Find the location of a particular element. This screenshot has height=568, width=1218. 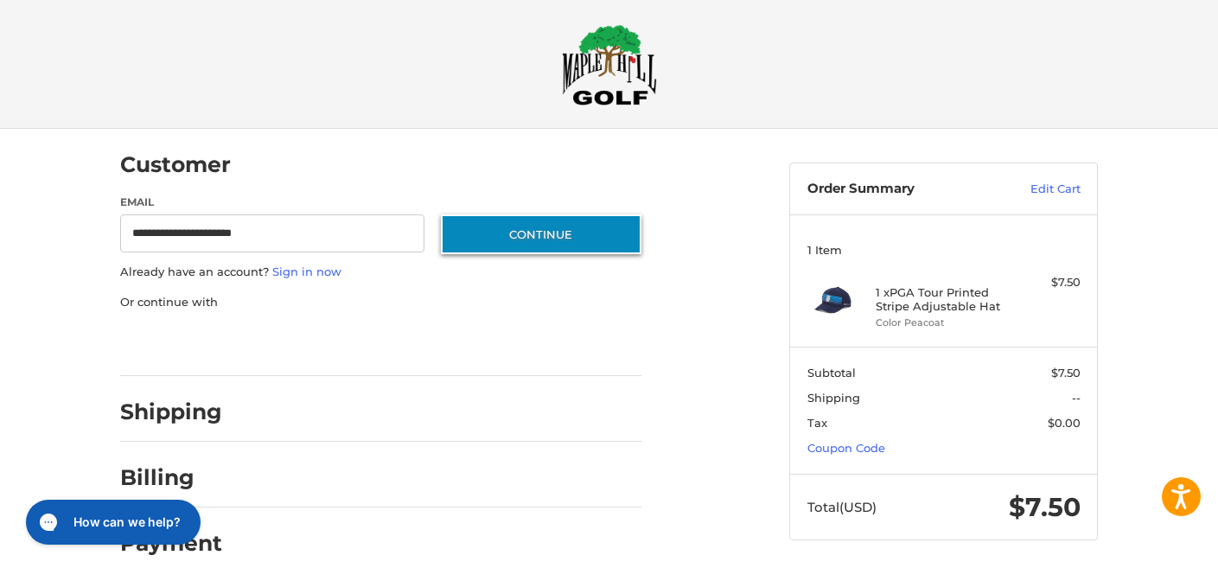

button: Continue is located at coordinates (541, 234).